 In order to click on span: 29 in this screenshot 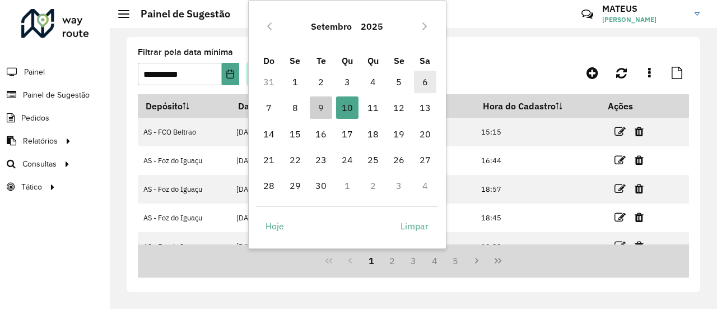, I will do `click(295, 185)`.